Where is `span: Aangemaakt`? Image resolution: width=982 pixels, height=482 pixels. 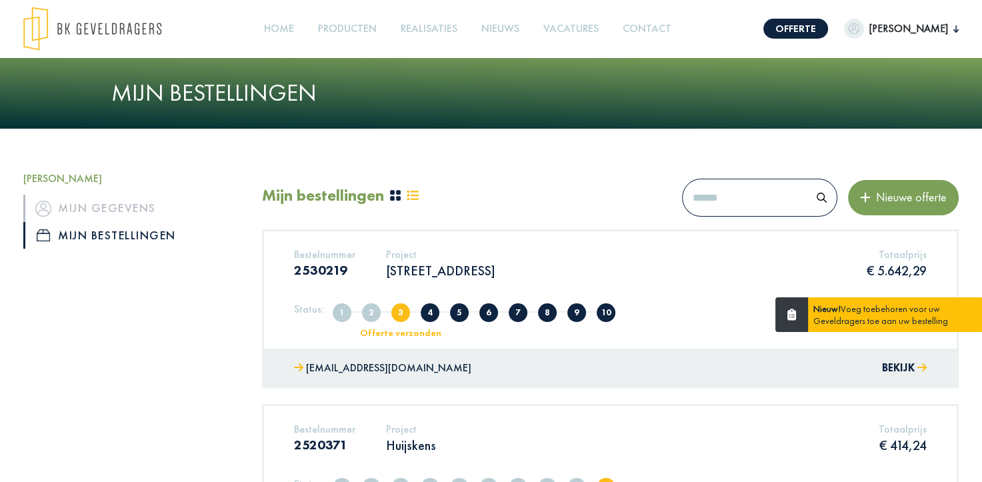 span: Aangemaakt is located at coordinates (342, 313).